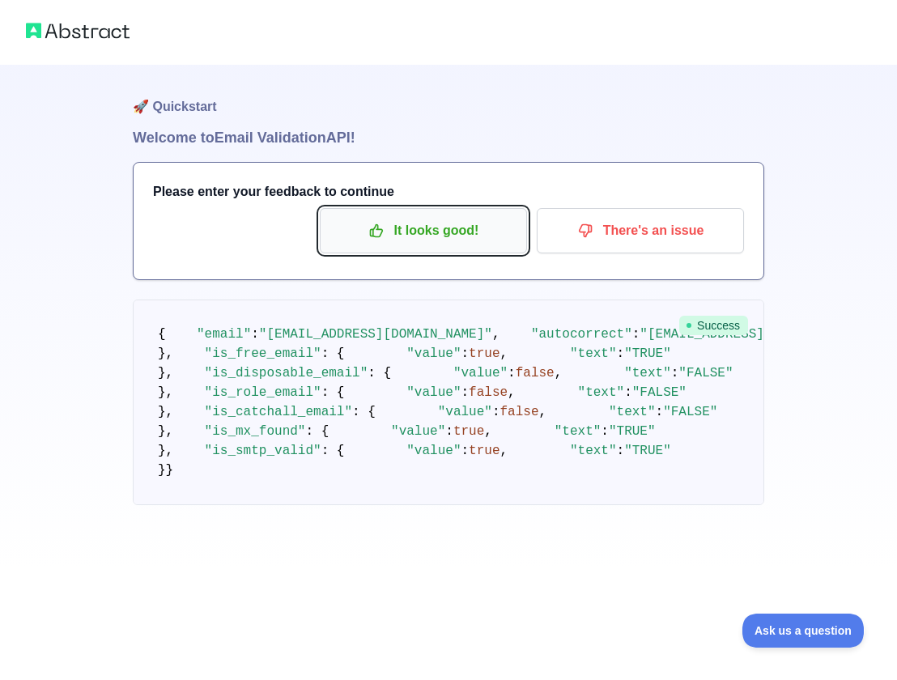 The height and width of the screenshot is (680, 897). I want to click on span: "is_role_email", so click(263, 393).